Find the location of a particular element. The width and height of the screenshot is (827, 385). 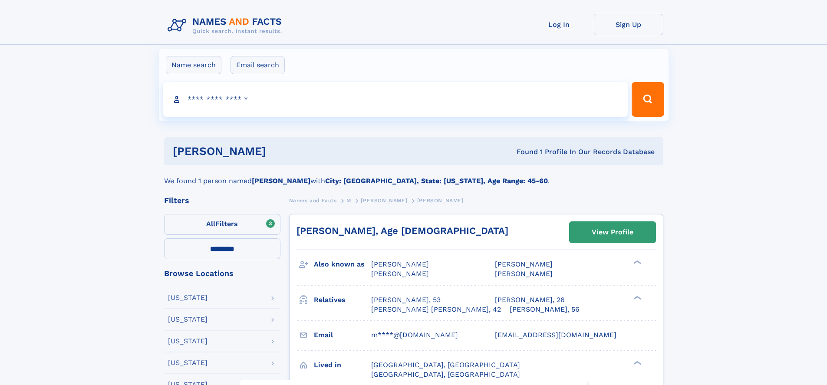

div: Browse Locations is located at coordinates (222, 274).